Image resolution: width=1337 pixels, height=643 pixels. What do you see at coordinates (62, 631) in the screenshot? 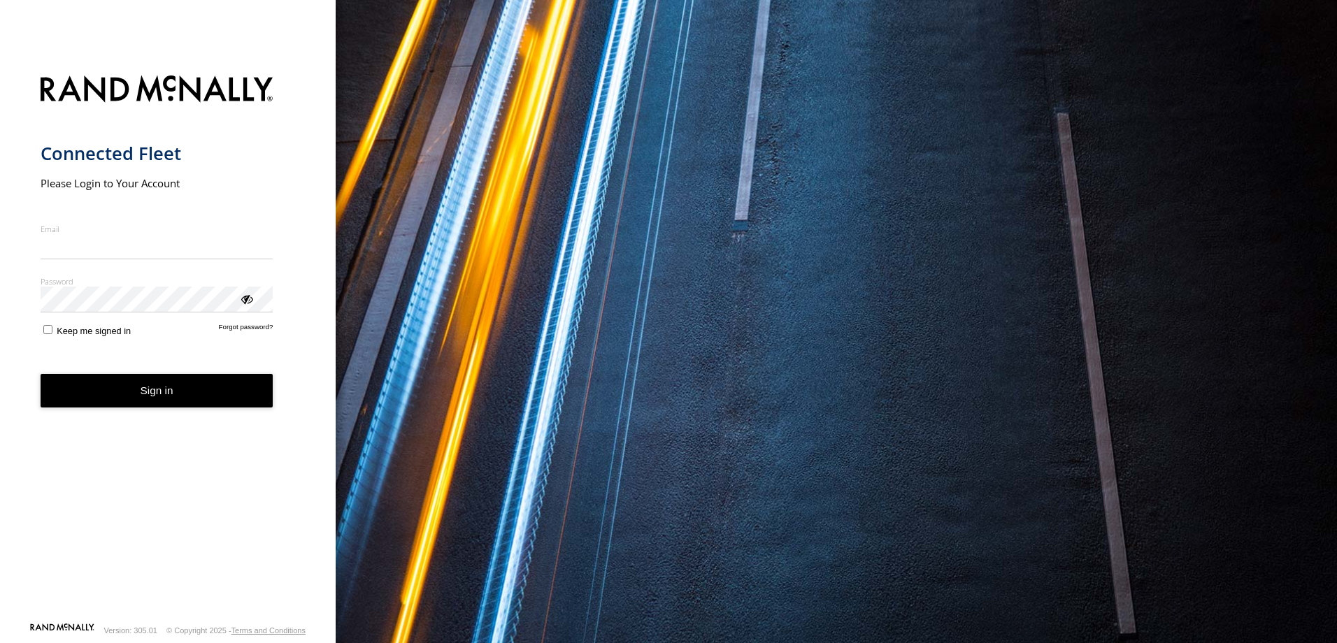
I see `a: Visit our Website` at bounding box center [62, 631].